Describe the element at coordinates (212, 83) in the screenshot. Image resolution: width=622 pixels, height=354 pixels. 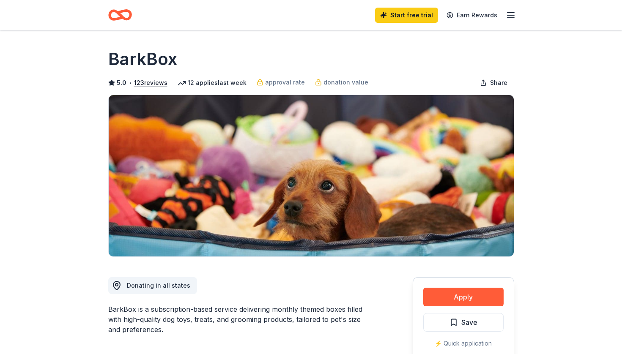
I see `div: 12 applies last week` at that location.